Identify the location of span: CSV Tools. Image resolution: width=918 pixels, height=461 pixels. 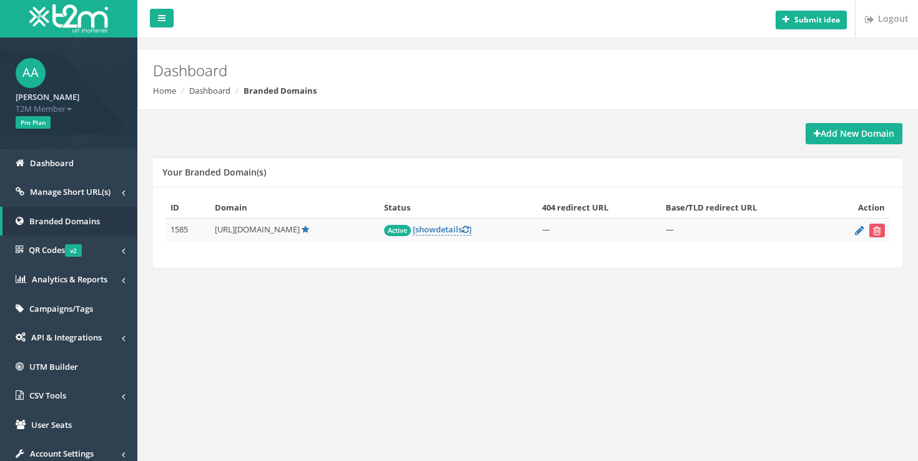
(47, 395).